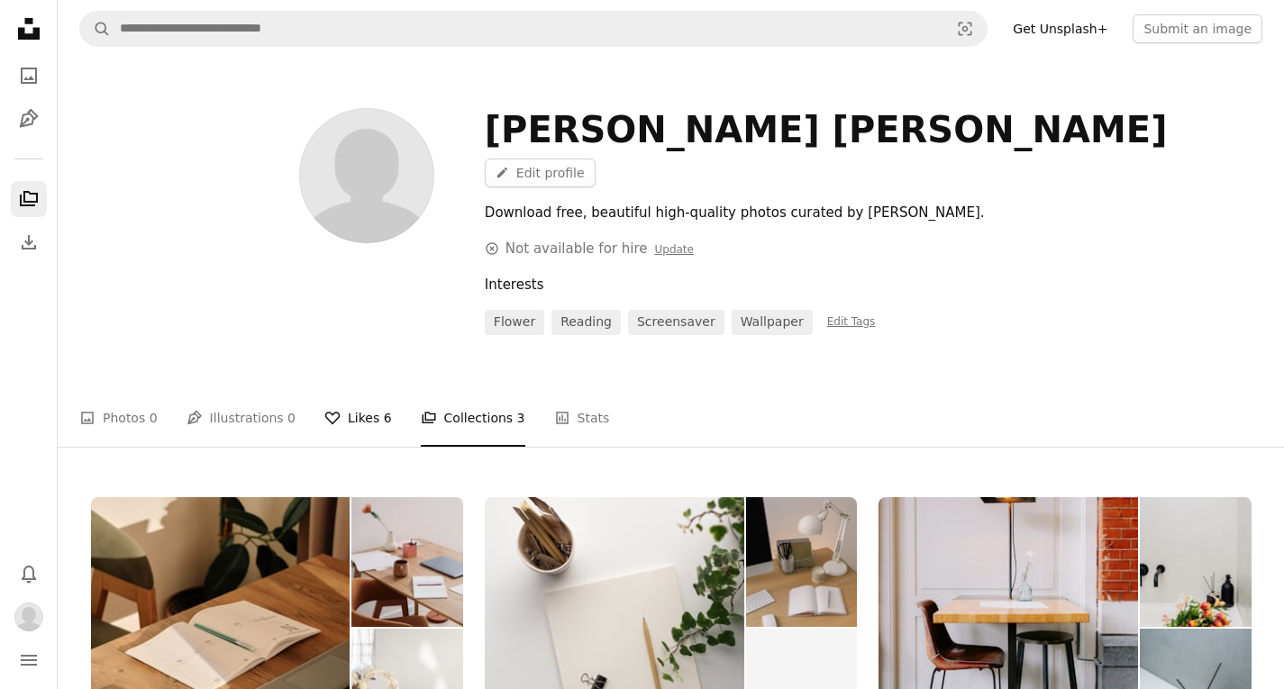 The width and height of the screenshot is (1284, 689). I want to click on a: Get Unsplash+, so click(1060, 29).